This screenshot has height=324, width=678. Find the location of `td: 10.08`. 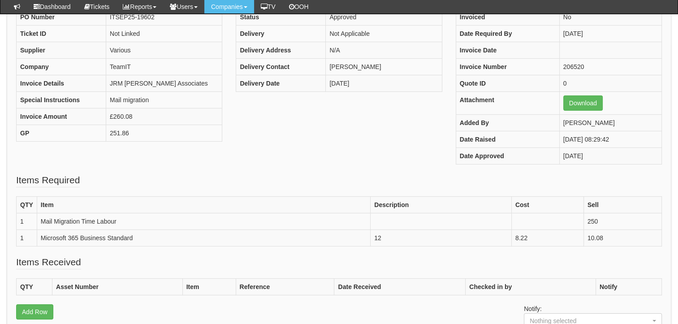

td: 10.08 is located at coordinates (622, 238).